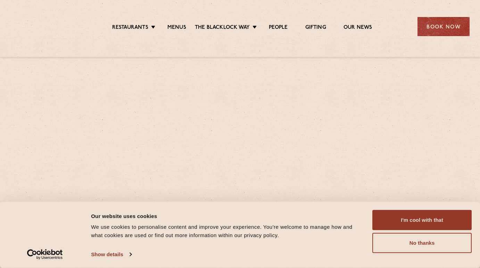  I want to click on div: Book Now, so click(444, 26).